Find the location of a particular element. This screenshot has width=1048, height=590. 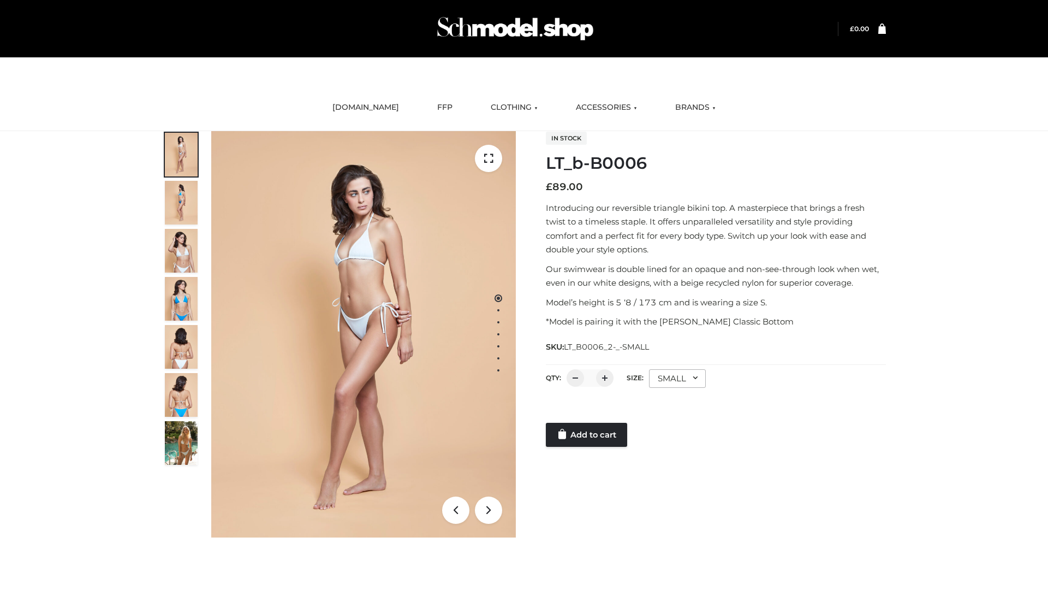

p: Model’s height is 5 ‘8 / 173 cm and is wearing a size S. is located at coordinates (716, 302).